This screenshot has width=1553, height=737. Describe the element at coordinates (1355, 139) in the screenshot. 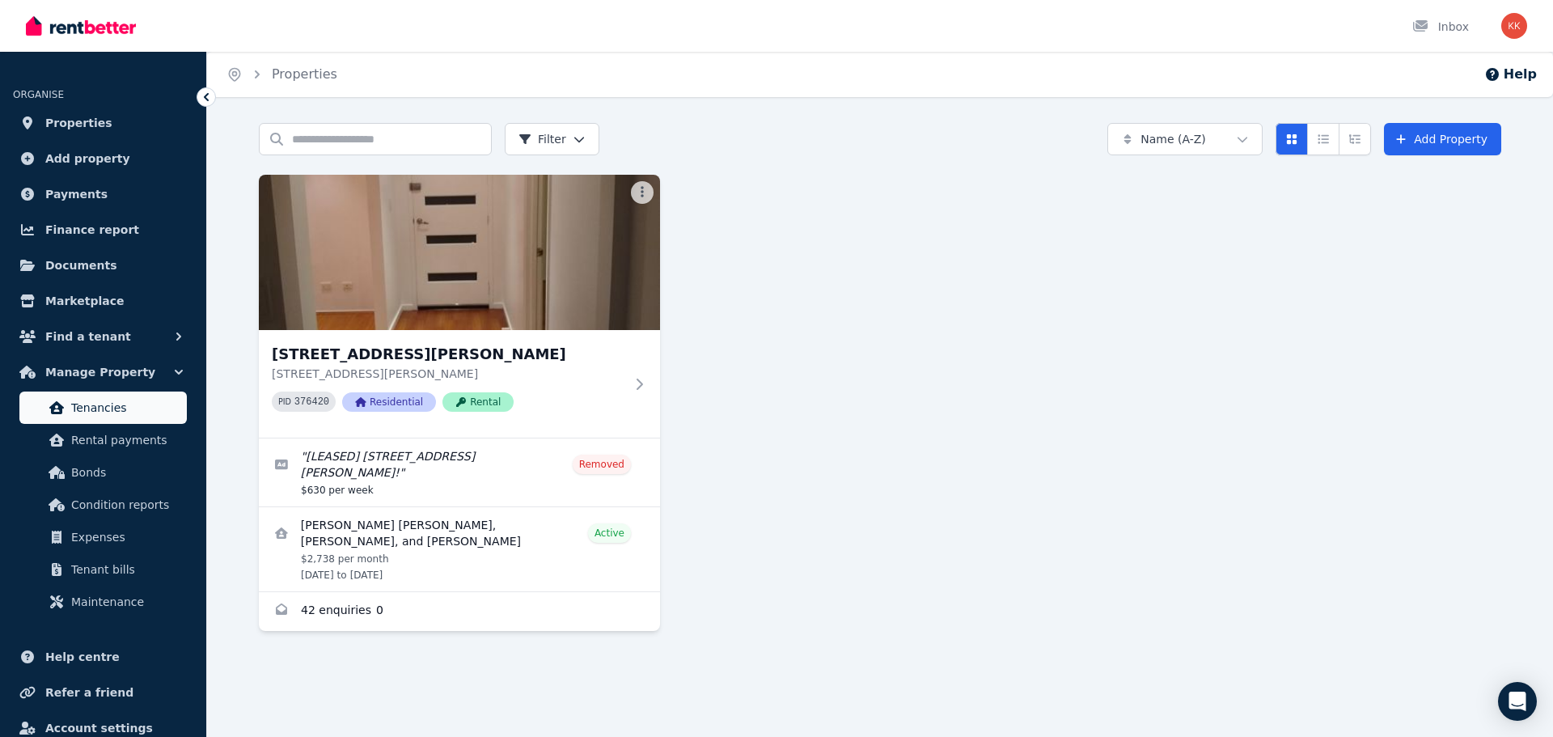

I see `button: Expanded list view` at that location.